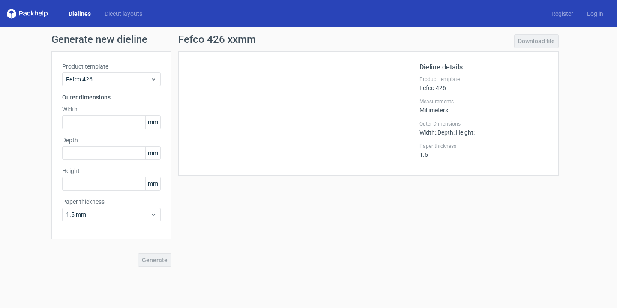 This screenshot has height=308, width=617. What do you see at coordinates (111, 171) in the screenshot?
I see `label: Height` at bounding box center [111, 171].